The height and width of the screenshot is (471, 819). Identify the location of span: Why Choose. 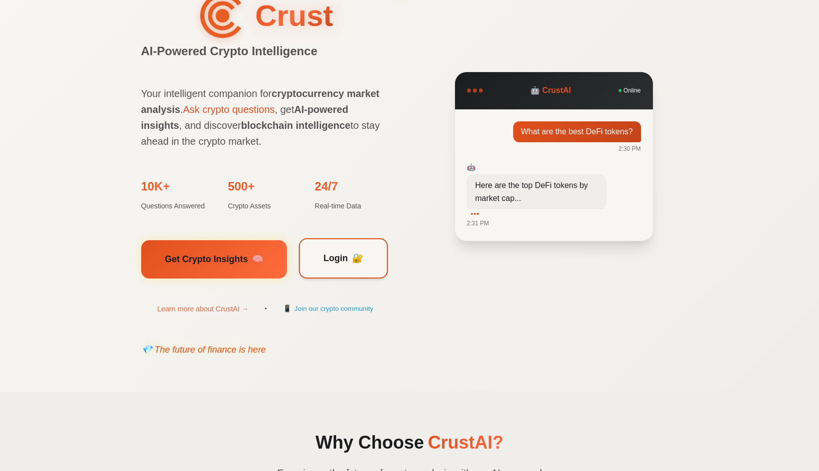
(370, 442).